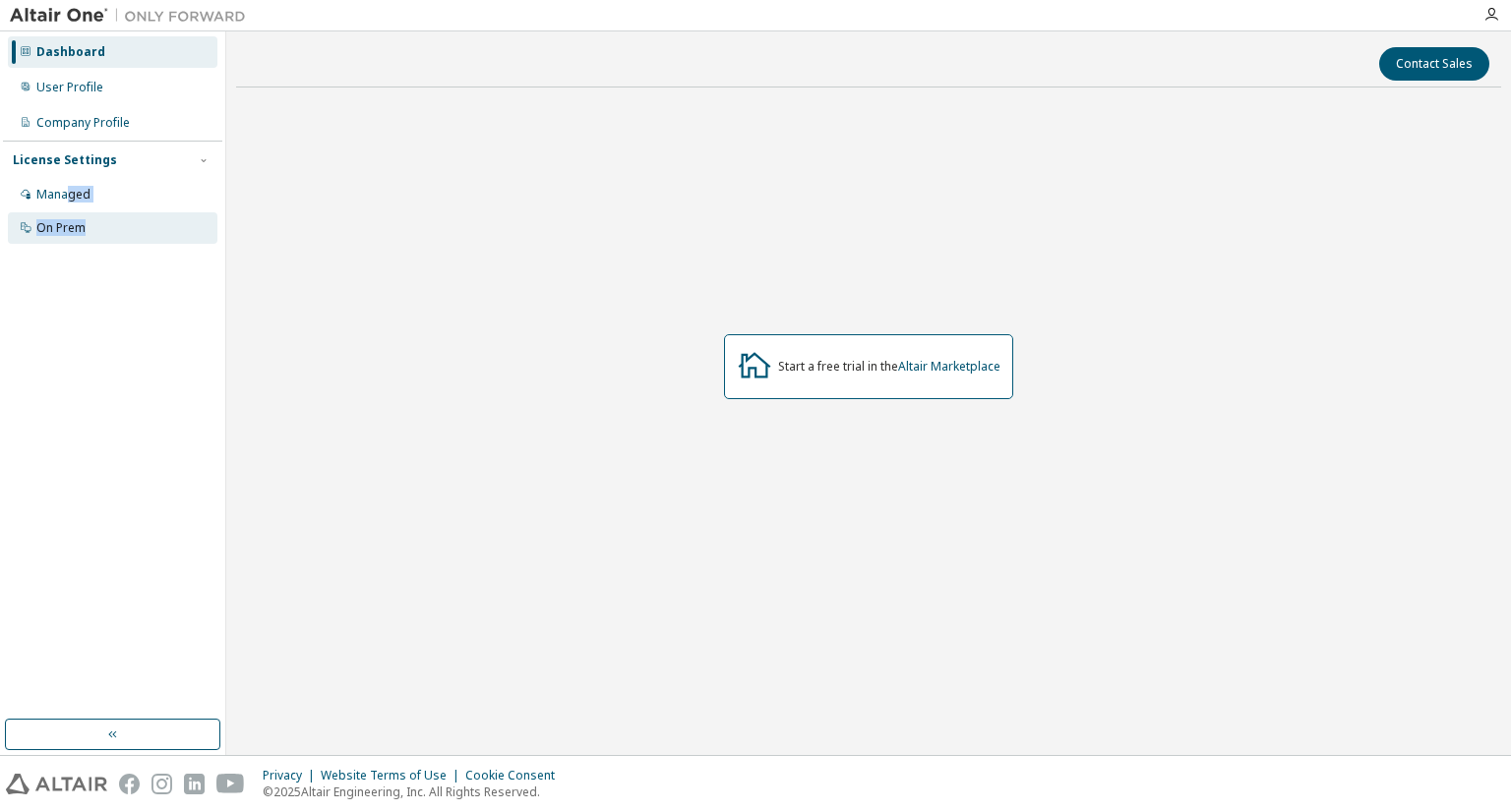 The image size is (1511, 812). Describe the element at coordinates (65, 160) in the screenshot. I see `div: License Settings` at that location.